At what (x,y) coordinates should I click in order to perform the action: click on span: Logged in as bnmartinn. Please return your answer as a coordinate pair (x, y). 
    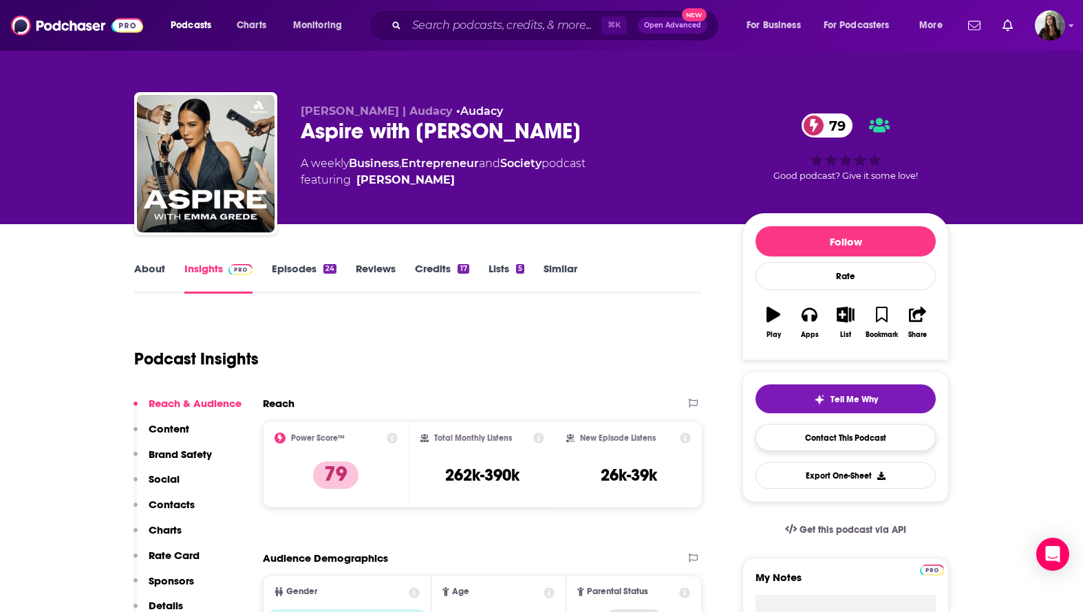
    Looking at the image, I should click on (1050, 25).